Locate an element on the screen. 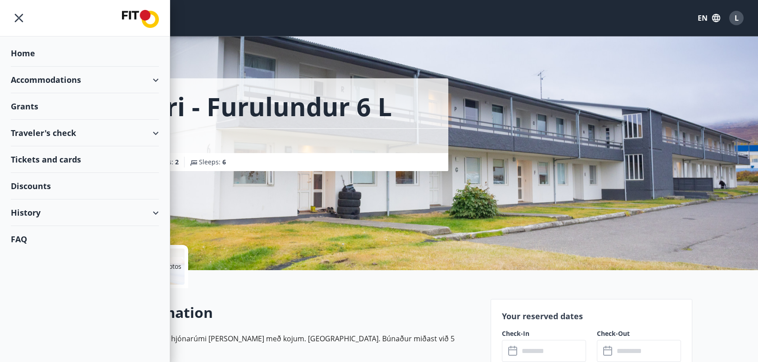  img: union_logo is located at coordinates (140, 19).